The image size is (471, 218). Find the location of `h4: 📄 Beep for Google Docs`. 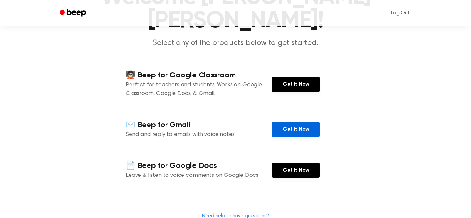

h4: 📄 Beep for Google Docs is located at coordinates (199, 166).